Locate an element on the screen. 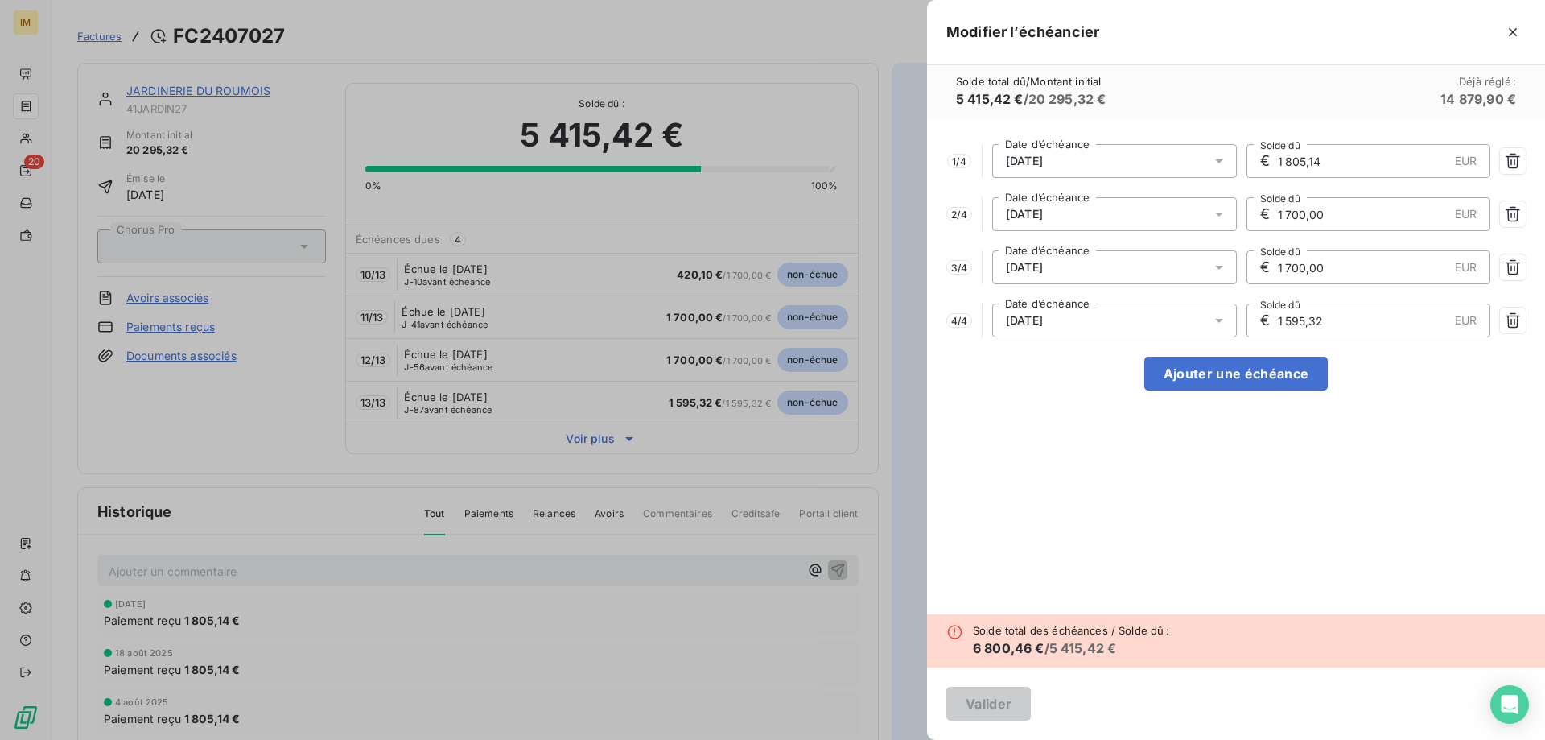  div: Open Intercom Messenger is located at coordinates (1510, 704).